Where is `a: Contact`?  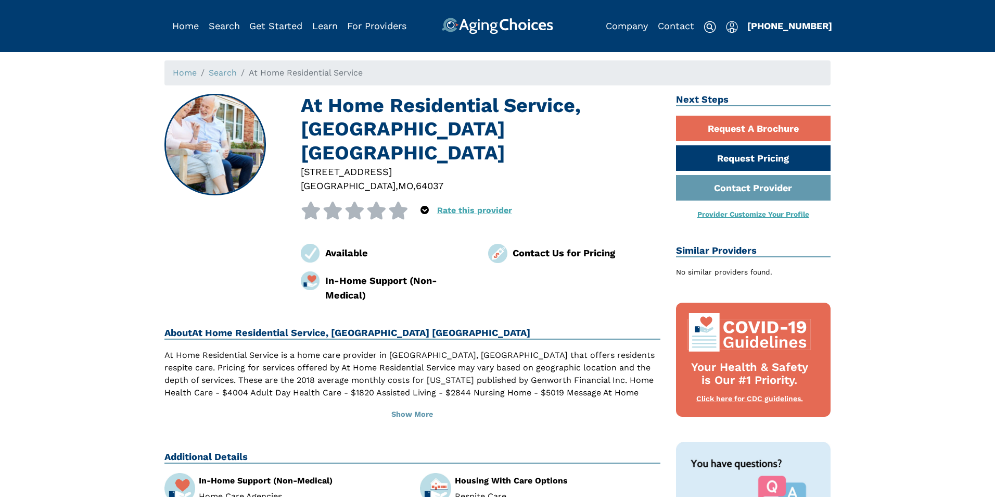 a: Contact is located at coordinates (676, 26).